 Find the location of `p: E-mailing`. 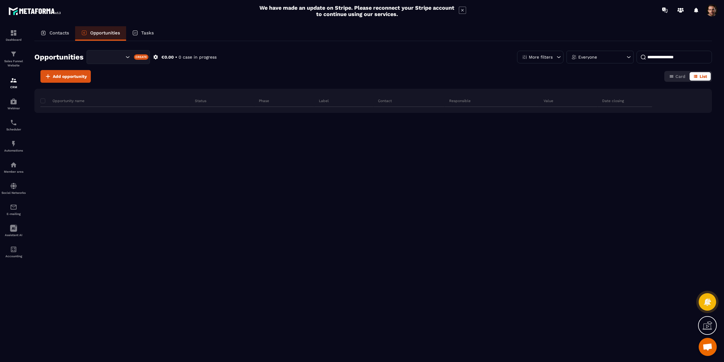

p: E-mailing is located at coordinates (14, 214).